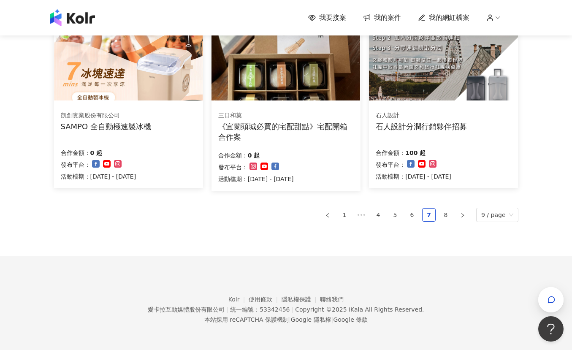 The image size is (572, 350). Describe the element at coordinates (444, 18) in the screenshot. I see `a: 我的網紅檔案` at that location.